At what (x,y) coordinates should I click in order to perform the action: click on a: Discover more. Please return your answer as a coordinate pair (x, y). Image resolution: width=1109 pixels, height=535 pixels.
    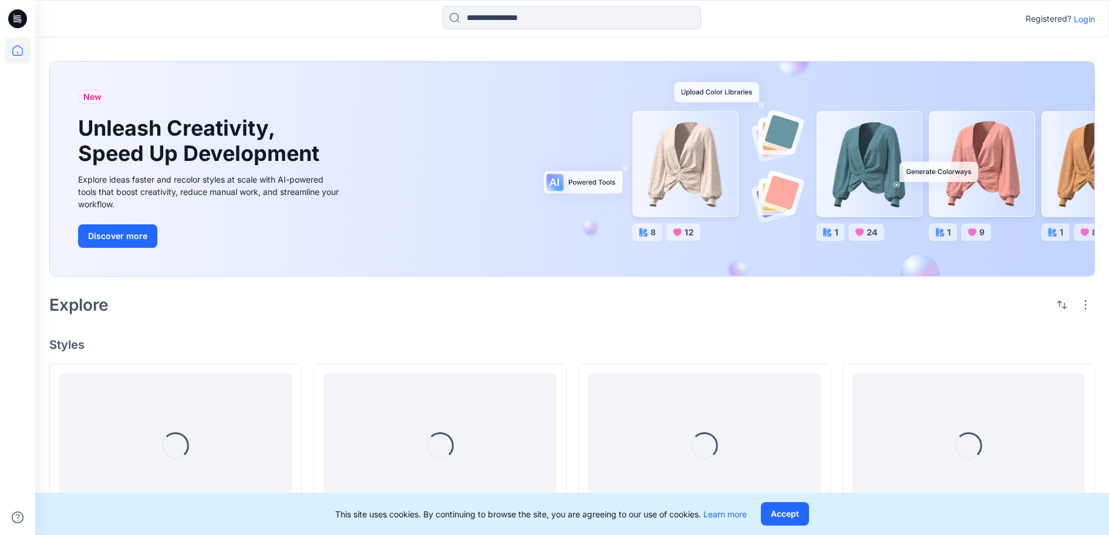
    Looking at the image, I should click on (210, 236).